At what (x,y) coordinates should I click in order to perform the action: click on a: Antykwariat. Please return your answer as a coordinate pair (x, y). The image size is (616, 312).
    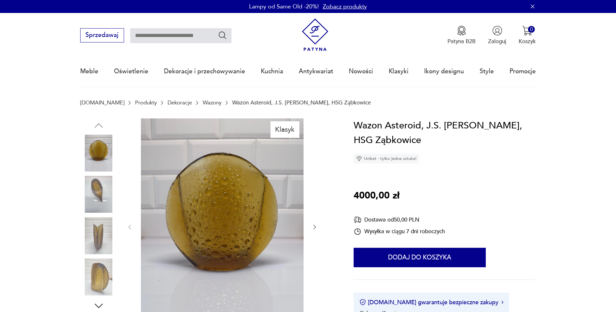
    Looking at the image, I should click on (316, 71).